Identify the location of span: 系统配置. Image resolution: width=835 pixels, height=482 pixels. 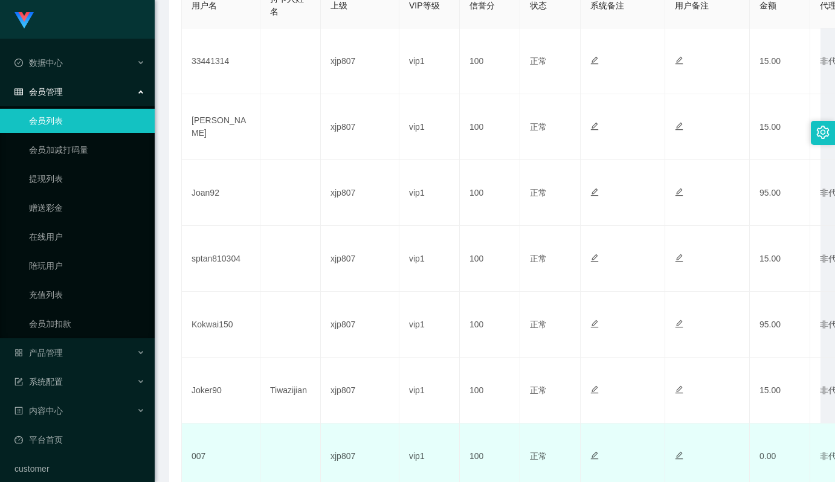
(39, 382).